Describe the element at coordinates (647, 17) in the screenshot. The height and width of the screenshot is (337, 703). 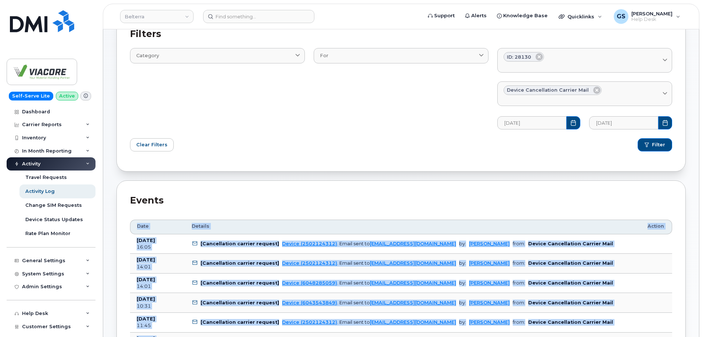
I see `div: Gabriel Santiago` at that location.